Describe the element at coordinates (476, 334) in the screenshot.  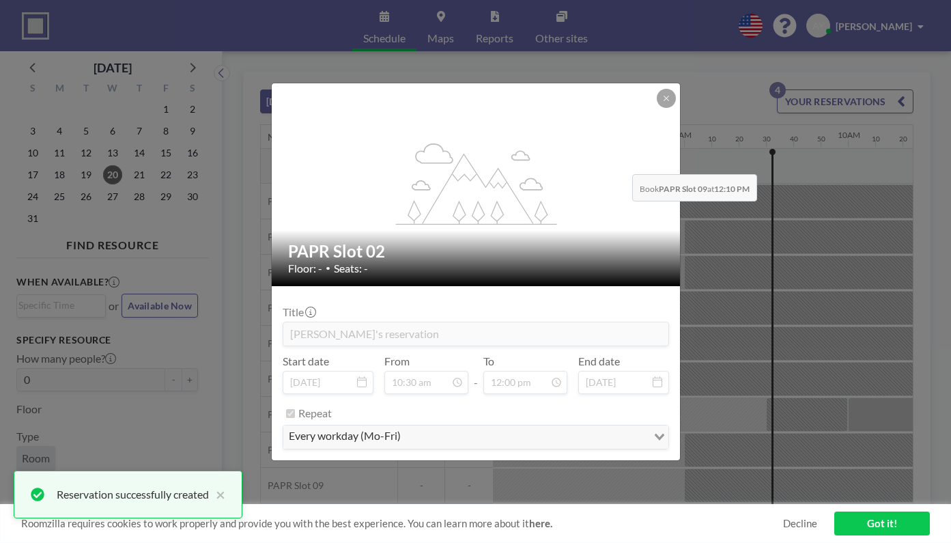
I see `input: (No title)` at that location.